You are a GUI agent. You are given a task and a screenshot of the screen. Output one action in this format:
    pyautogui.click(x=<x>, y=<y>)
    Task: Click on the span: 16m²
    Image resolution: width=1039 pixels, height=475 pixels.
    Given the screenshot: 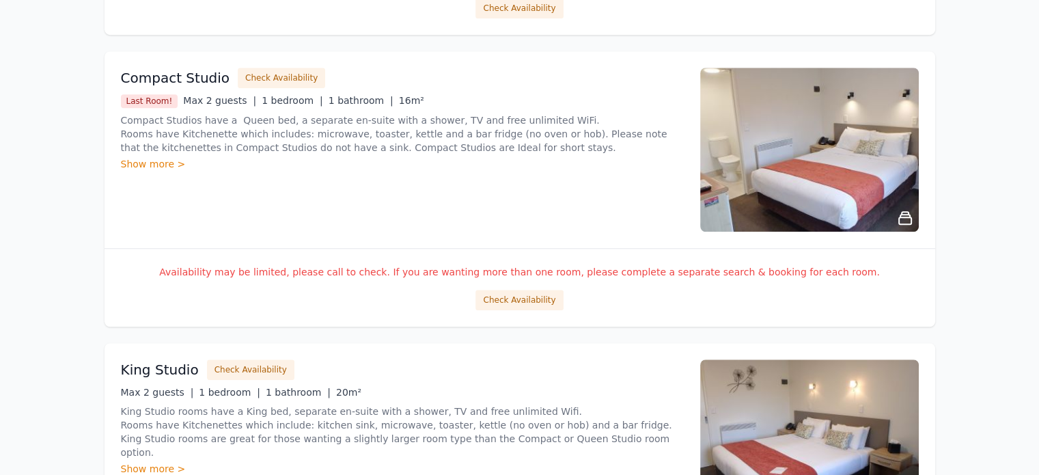 What is the action you would take?
    pyautogui.click(x=411, y=100)
    